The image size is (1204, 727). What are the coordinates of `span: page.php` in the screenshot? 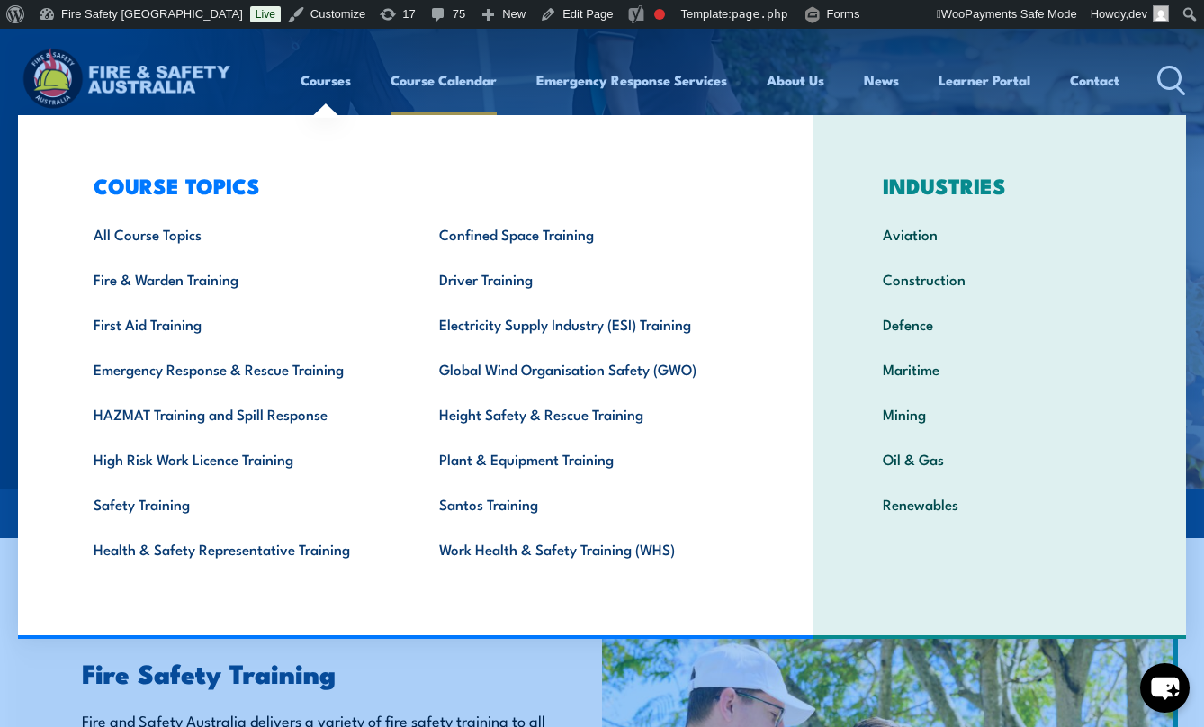 It's located at (760, 14).